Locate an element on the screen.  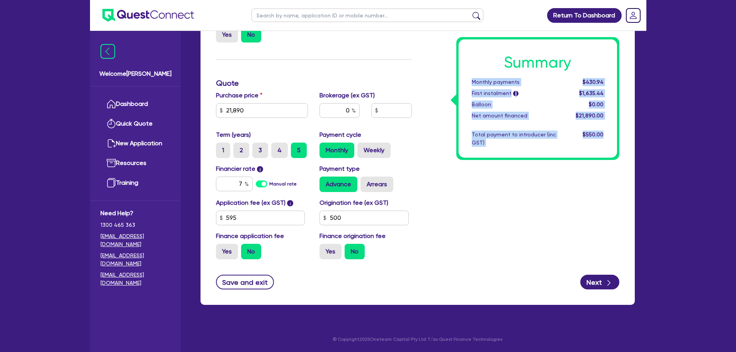
h3: Quote is located at coordinates (314, 83).